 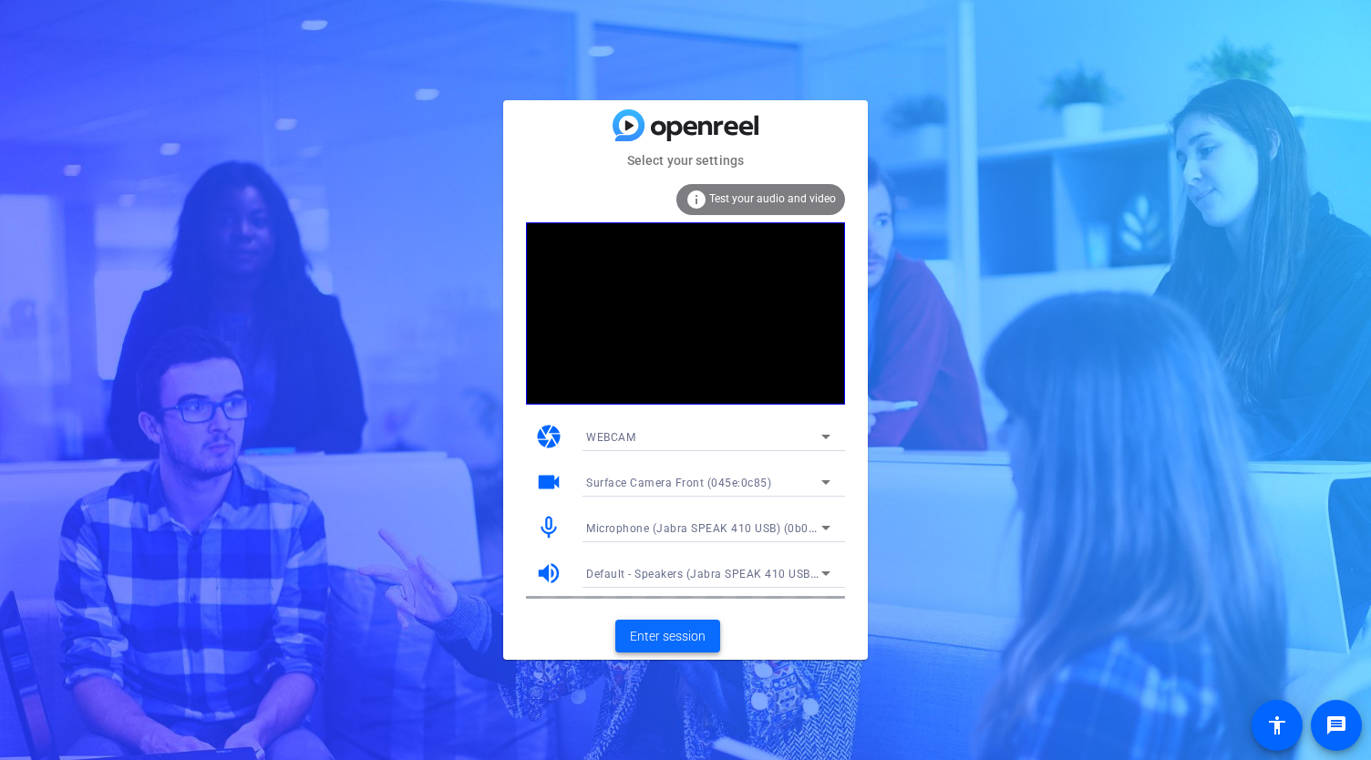 What do you see at coordinates (678, 483) in the screenshot?
I see `span: Surface Camera Front (045e:0c85)` at bounding box center [678, 483].